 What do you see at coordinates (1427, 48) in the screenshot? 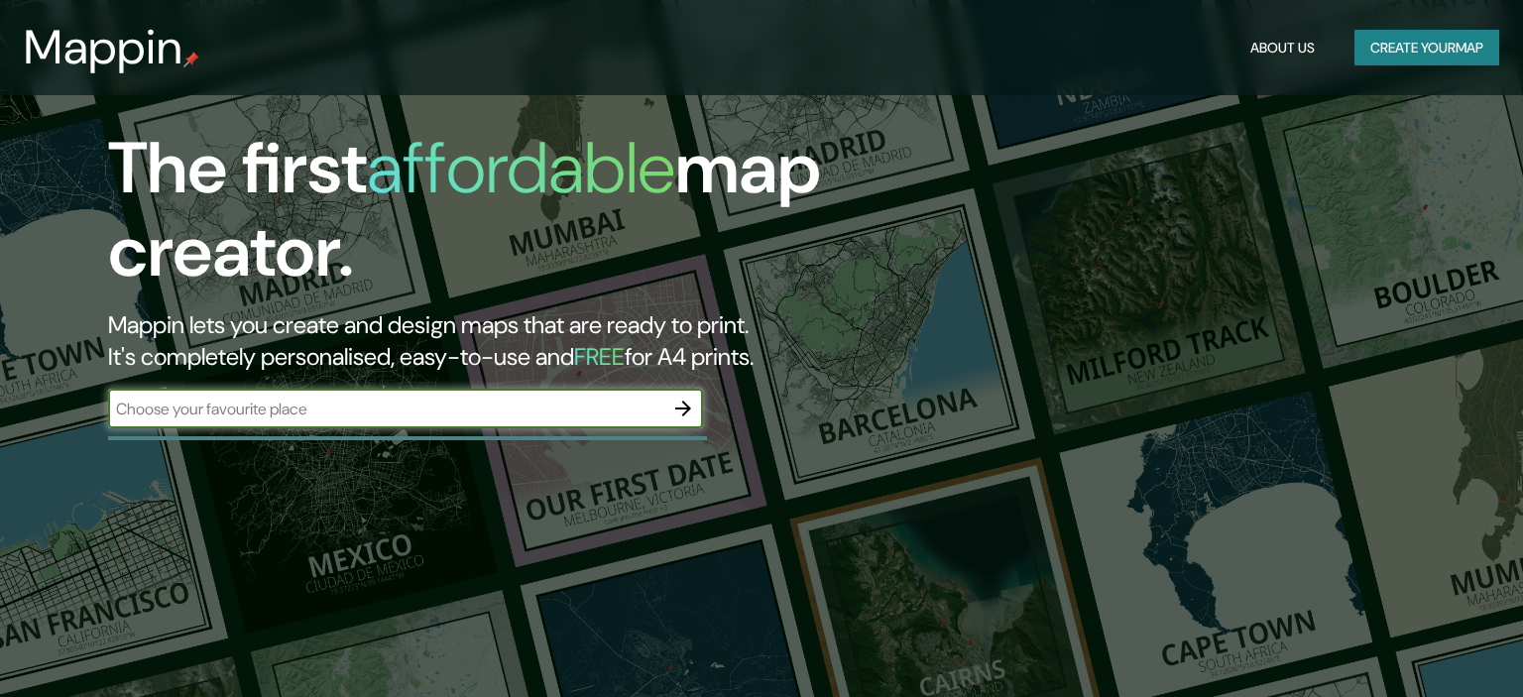
I see `button: Create yourmap` at bounding box center [1427, 48].